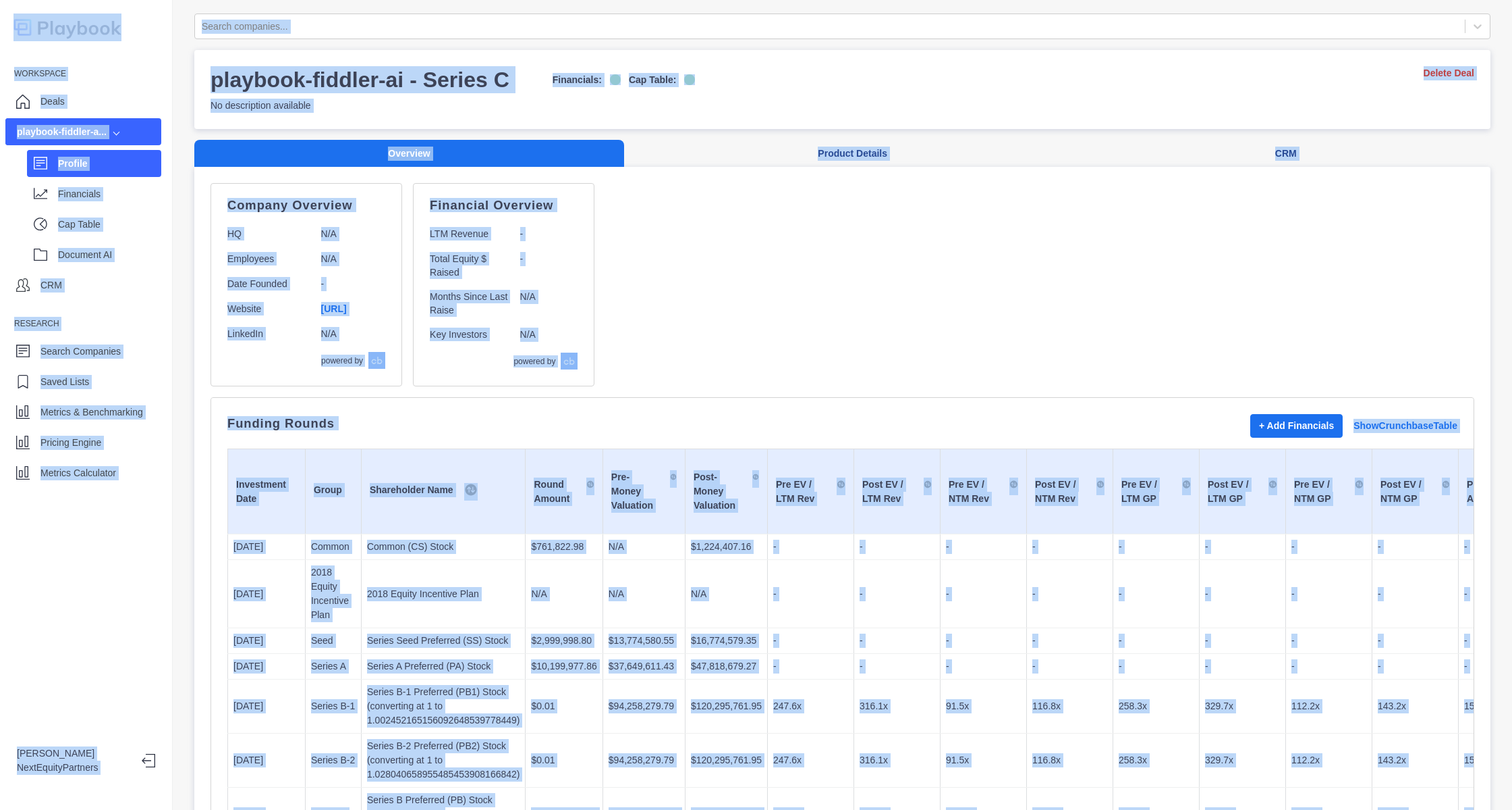 Image resolution: width=1512 pixels, height=810 pixels. I want to click on div: Post EV / LTM Rev, so click(897, 492).